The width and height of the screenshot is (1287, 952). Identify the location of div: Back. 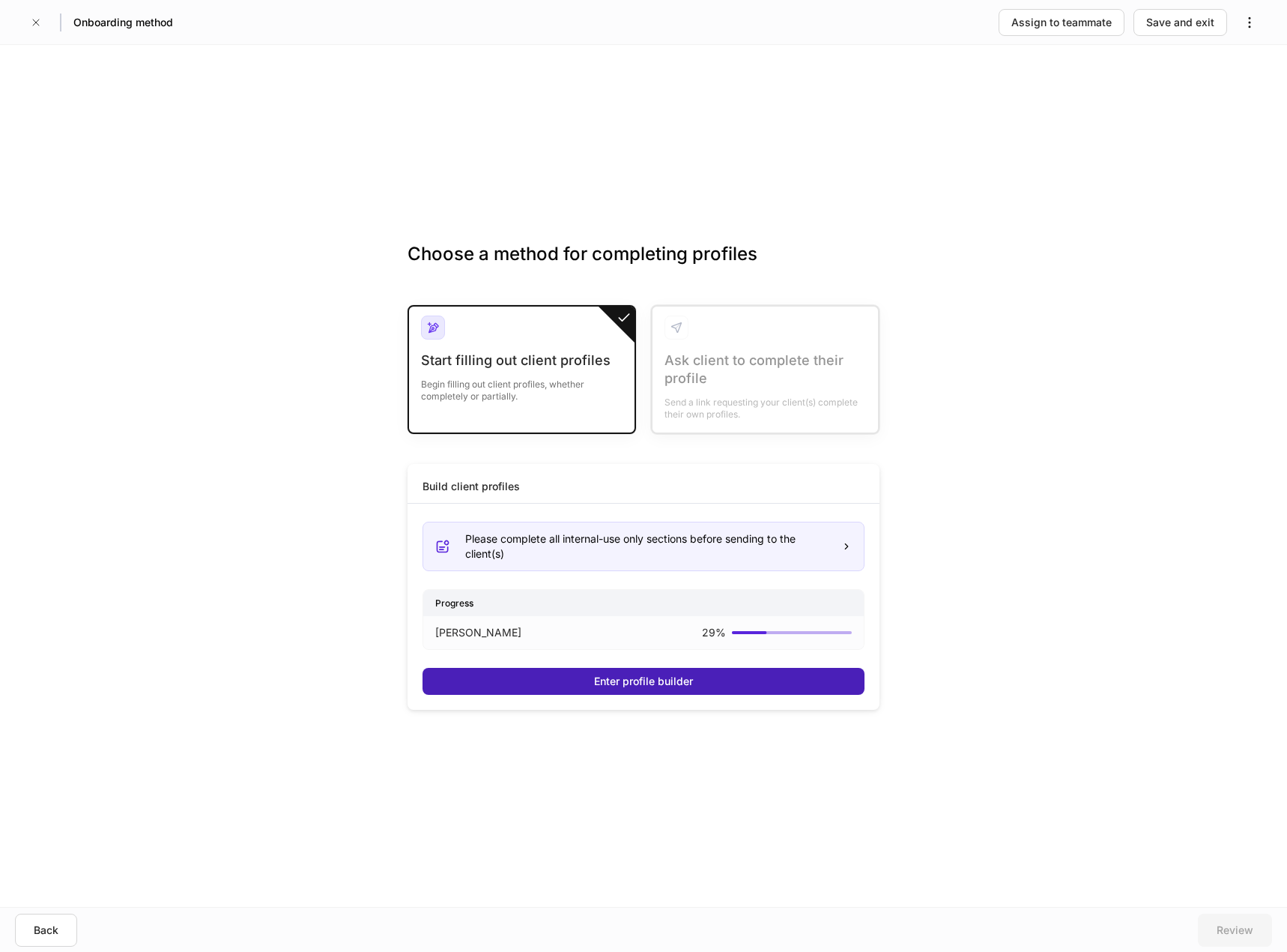
(46, 930).